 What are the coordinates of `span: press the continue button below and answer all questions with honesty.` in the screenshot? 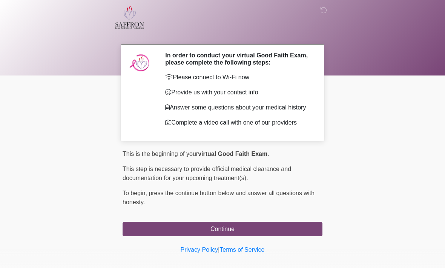 It's located at (218, 197).